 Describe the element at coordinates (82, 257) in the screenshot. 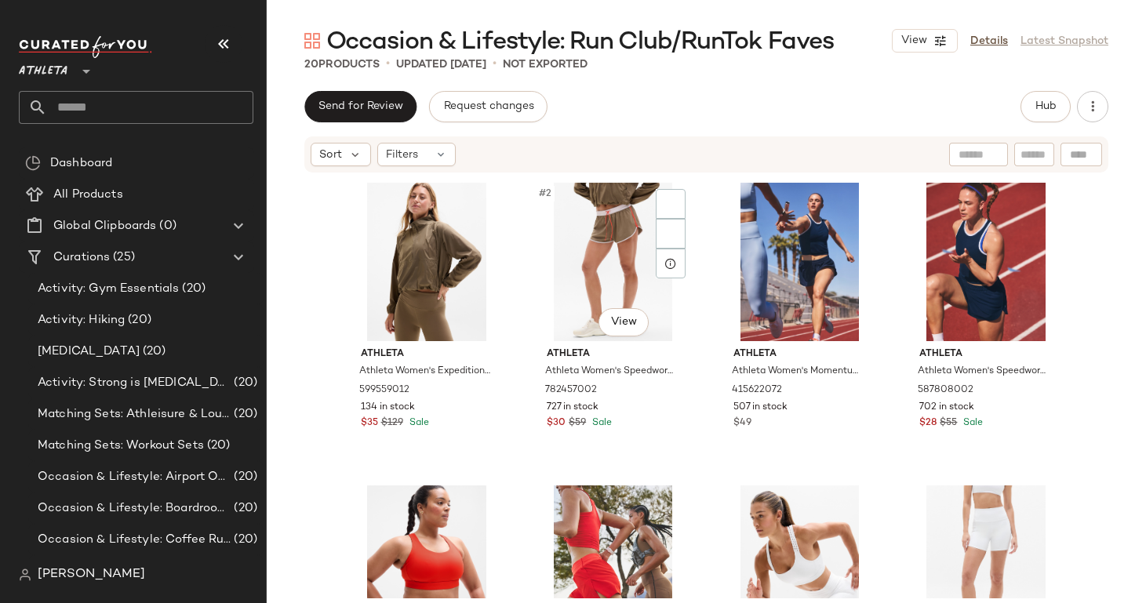

I see `span: Curations` at that location.